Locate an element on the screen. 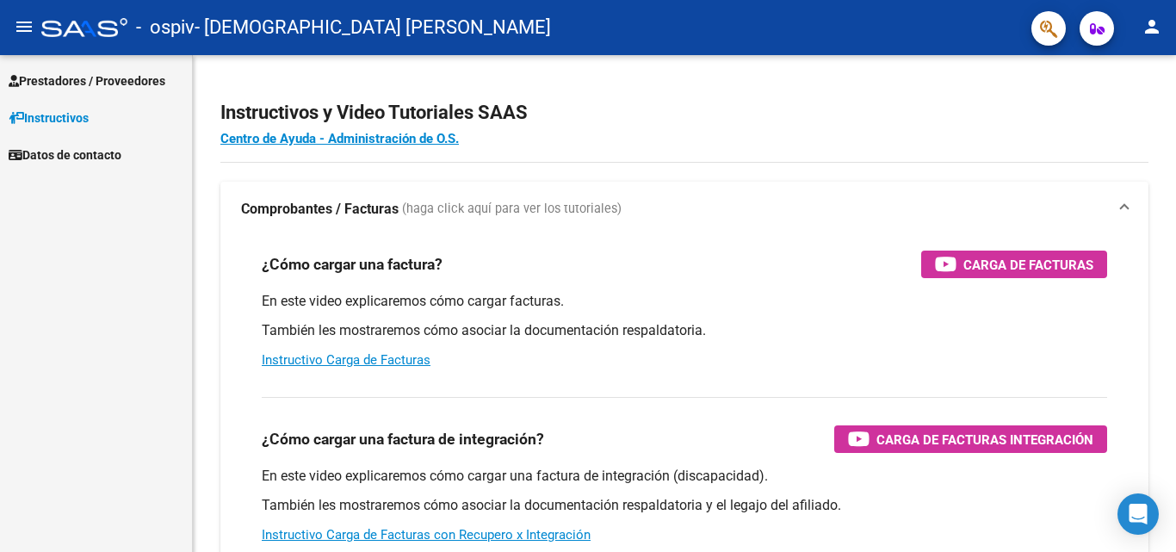 This screenshot has width=1176, height=552. h3: ¿Cómo cargar una factura de integración? is located at coordinates (403, 439).